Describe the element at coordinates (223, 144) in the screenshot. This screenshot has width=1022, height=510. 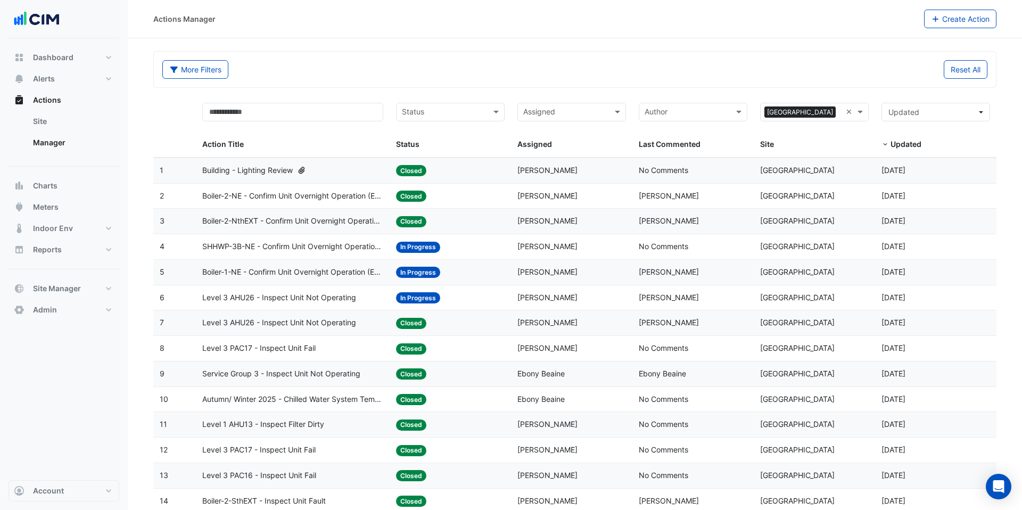
I see `span: Action Title` at that location.